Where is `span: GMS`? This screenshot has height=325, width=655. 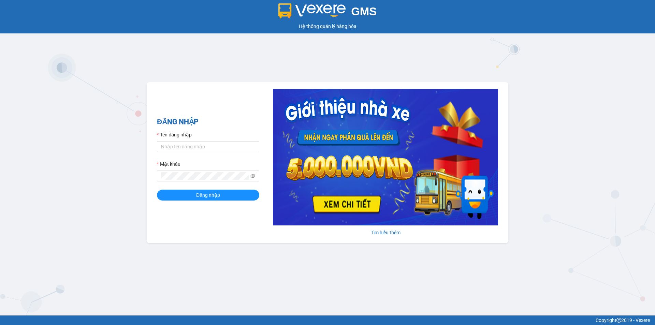
span: GMS is located at coordinates (364, 11).